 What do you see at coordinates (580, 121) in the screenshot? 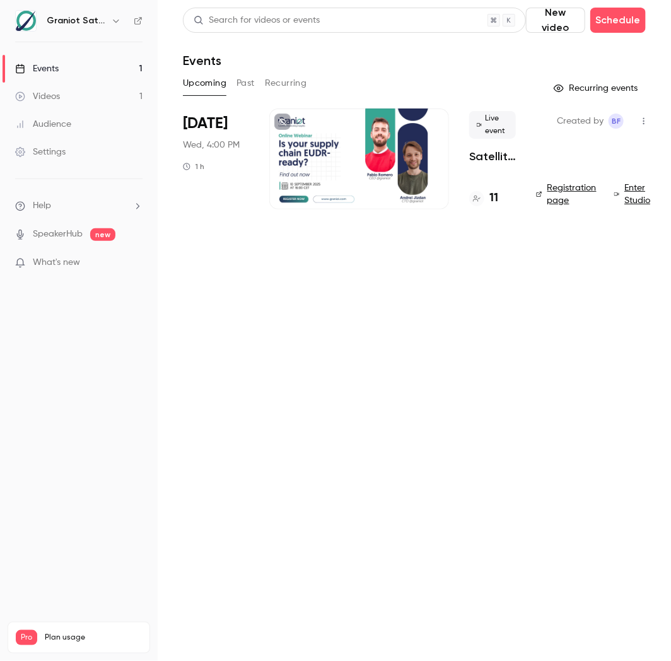
I see `span: Created by` at bounding box center [580, 121].